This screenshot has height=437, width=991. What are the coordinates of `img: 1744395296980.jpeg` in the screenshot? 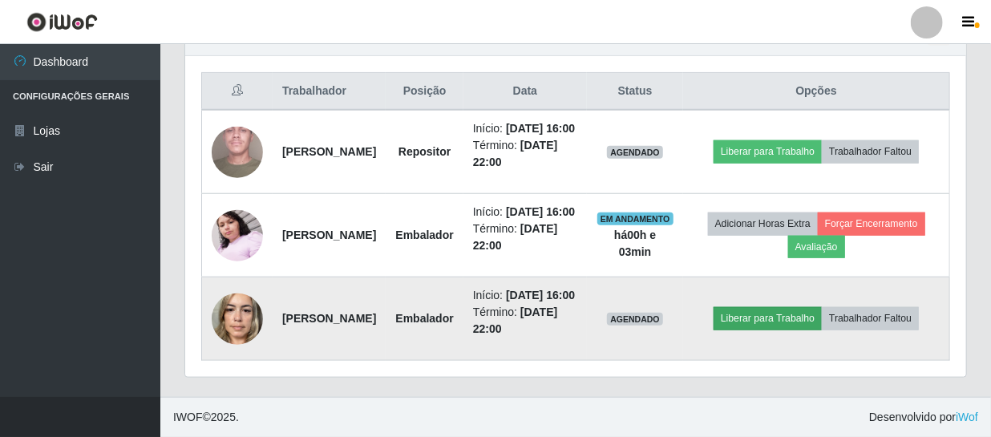 It's located at (237, 318).